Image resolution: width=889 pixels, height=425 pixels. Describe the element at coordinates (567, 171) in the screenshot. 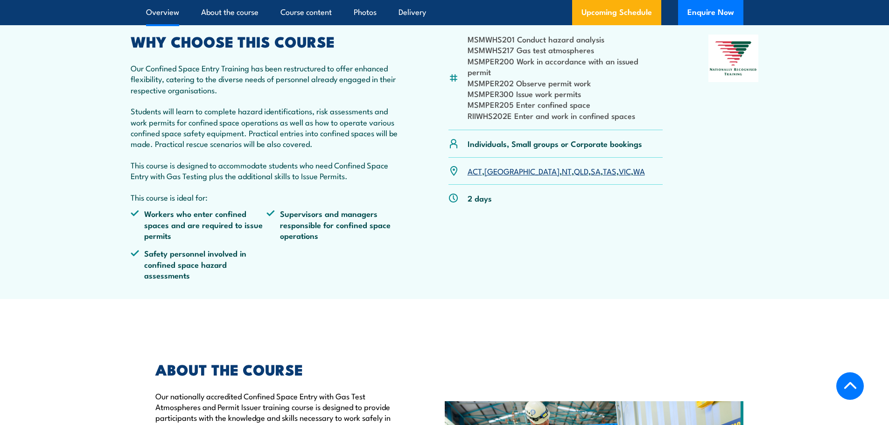

I see `a: NT` at that location.